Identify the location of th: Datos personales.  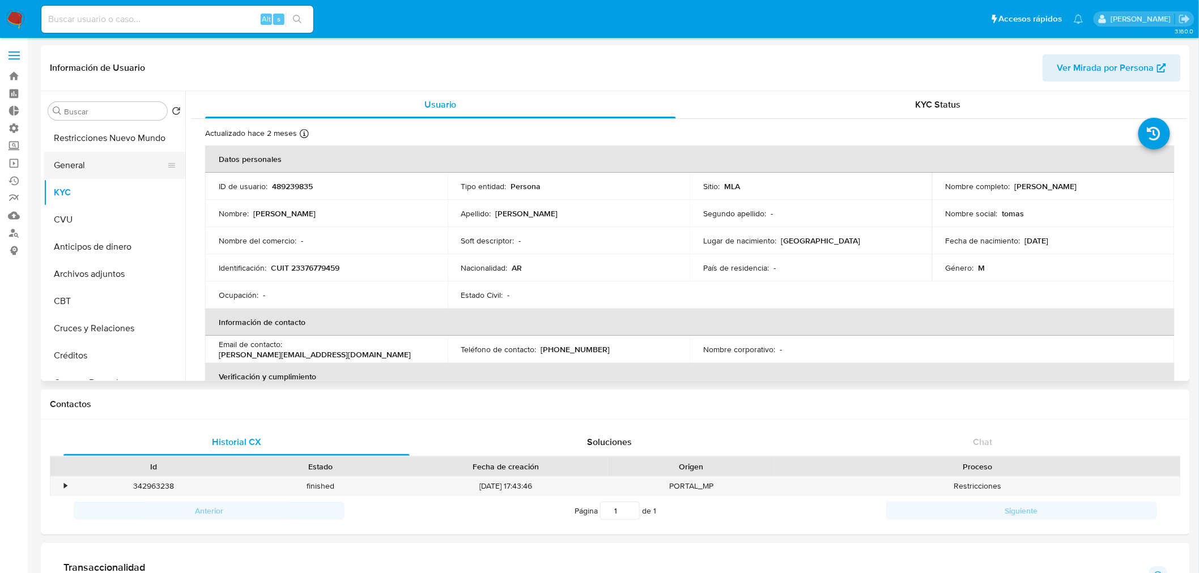
(689, 159).